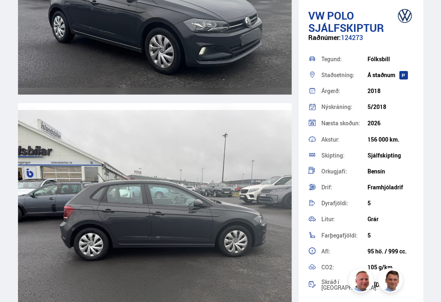 The height and width of the screenshot is (302, 441). What do you see at coordinates (344, 156) in the screenshot?
I see `div: Skipting:` at bounding box center [344, 156].